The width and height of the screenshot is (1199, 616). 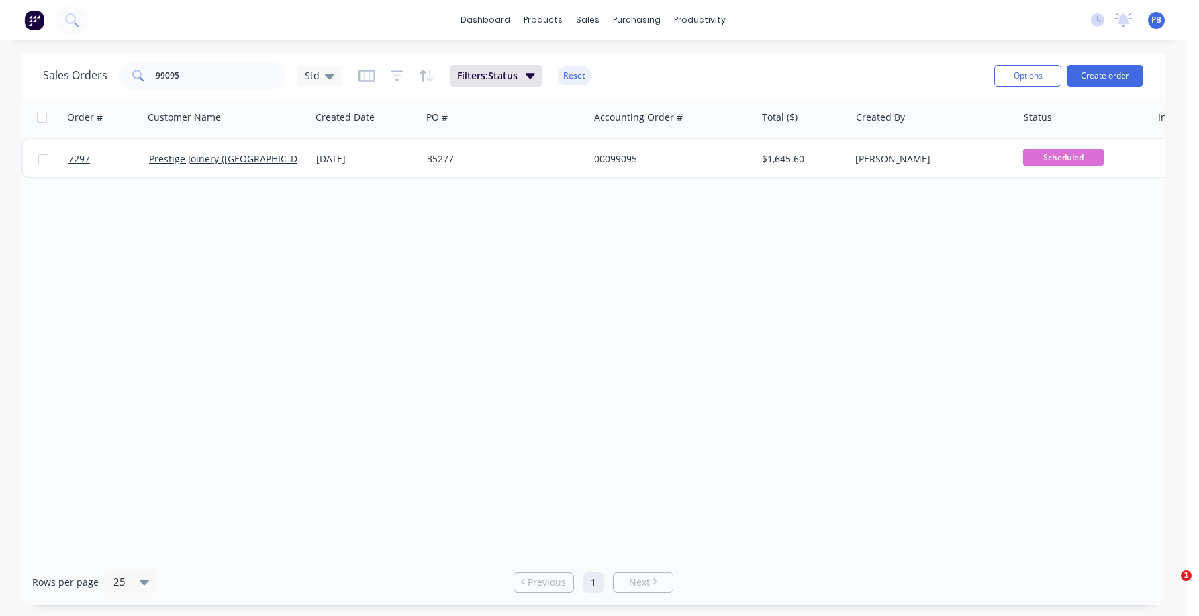 I want to click on input: Search..., so click(x=221, y=76).